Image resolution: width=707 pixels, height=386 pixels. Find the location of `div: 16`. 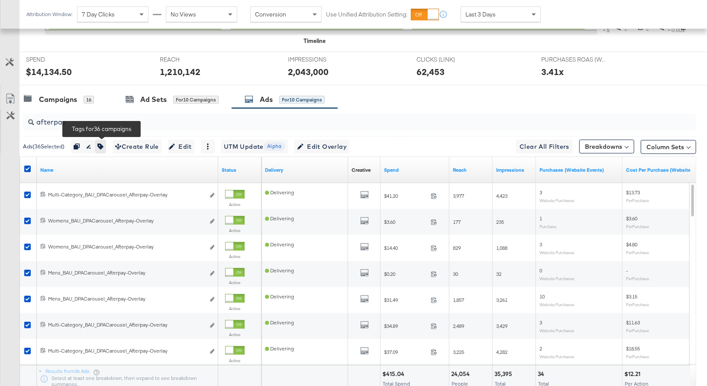

div: 16 is located at coordinates (89, 100).